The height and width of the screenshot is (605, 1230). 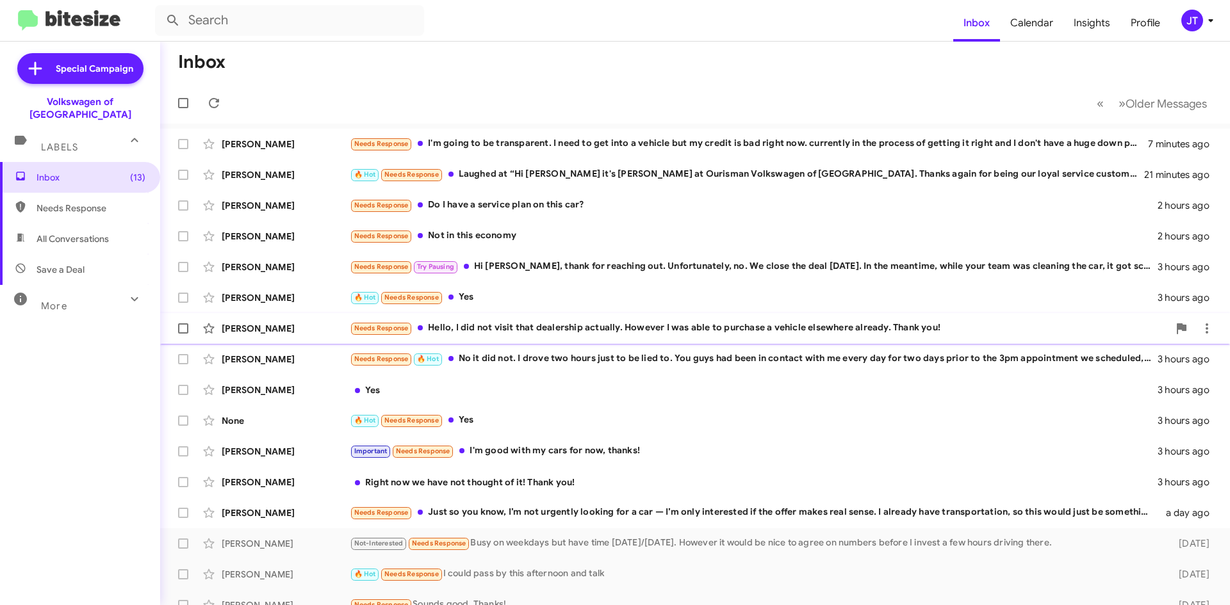 What do you see at coordinates (1163, 103) in the screenshot?
I see `button: Next` at bounding box center [1163, 103].